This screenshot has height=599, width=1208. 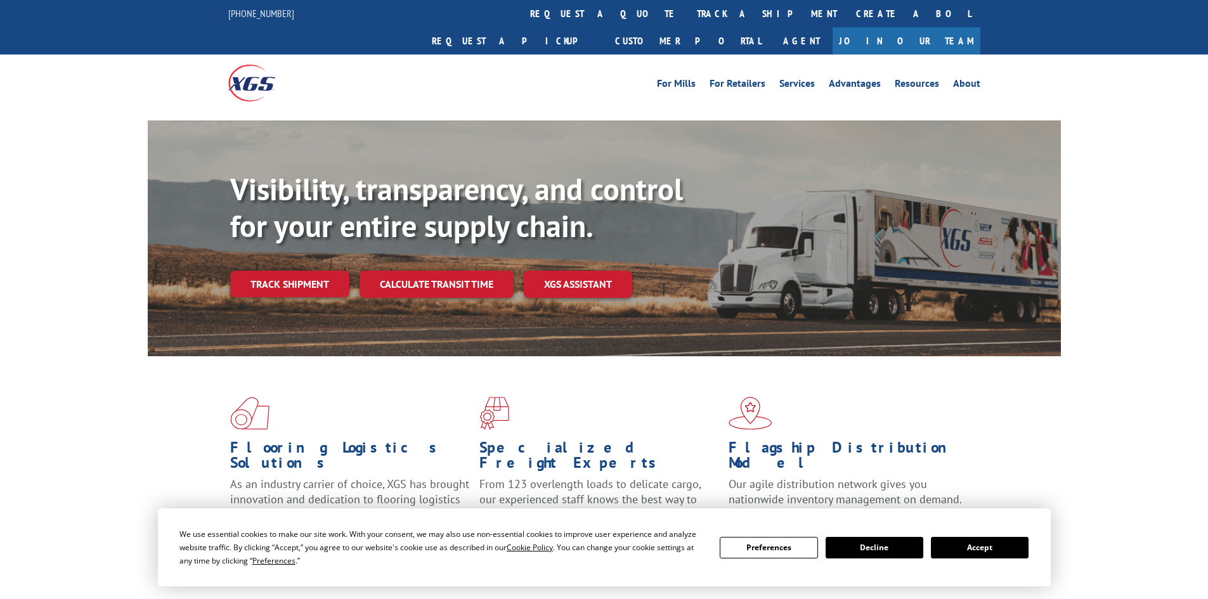 What do you see at coordinates (599, 505) in the screenshot?
I see `p: From 123 overlength loads to delicate cargo, our experienced staff knows the best way to move you...` at bounding box center [599, 505].